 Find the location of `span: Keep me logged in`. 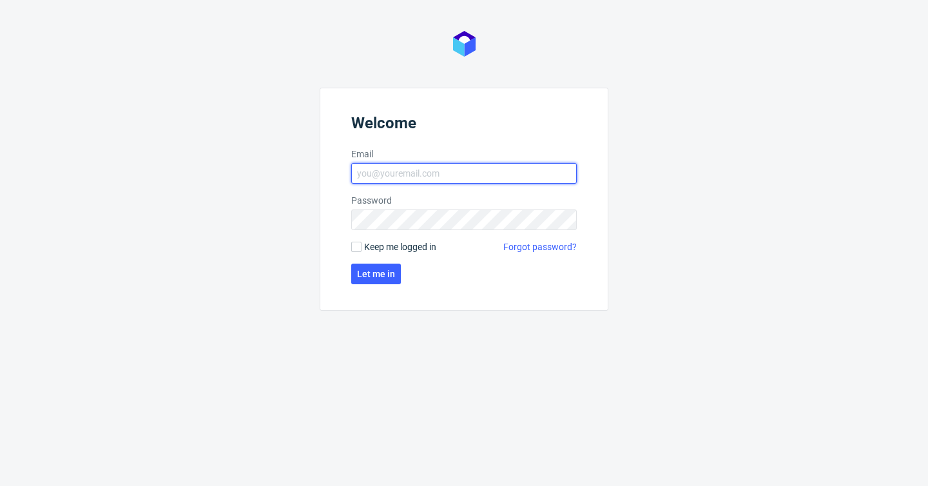

span: Keep me logged in is located at coordinates (400, 247).